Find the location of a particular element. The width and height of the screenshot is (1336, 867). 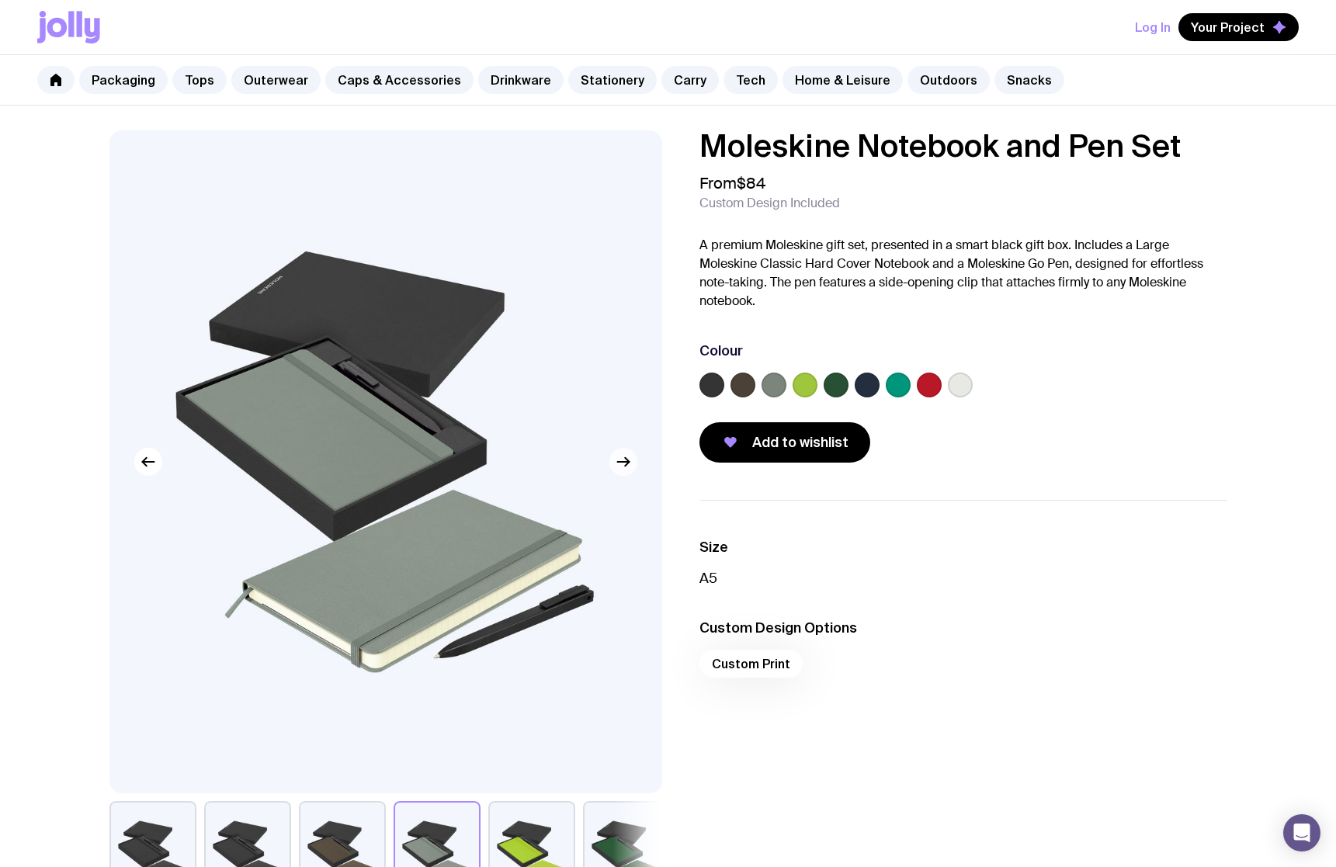

span: From is located at coordinates (732, 183).